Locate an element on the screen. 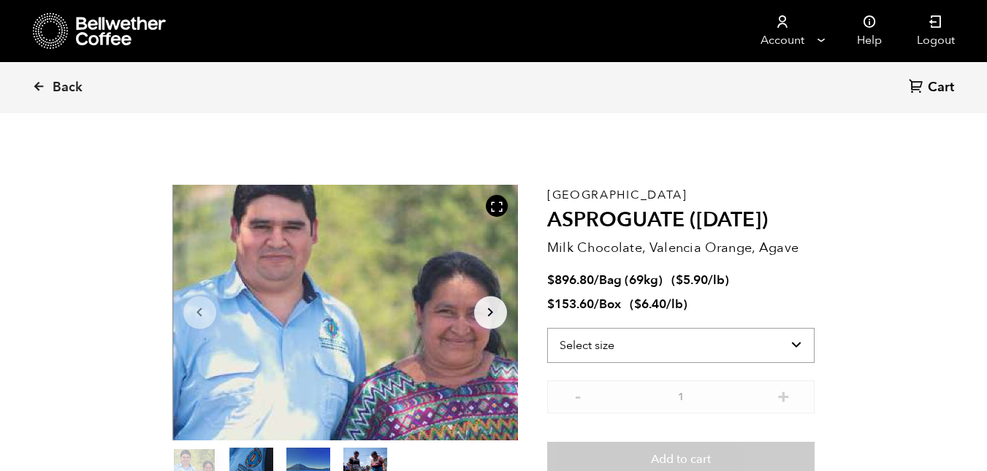 The width and height of the screenshot is (987, 471). span: Cart is located at coordinates (941, 88).